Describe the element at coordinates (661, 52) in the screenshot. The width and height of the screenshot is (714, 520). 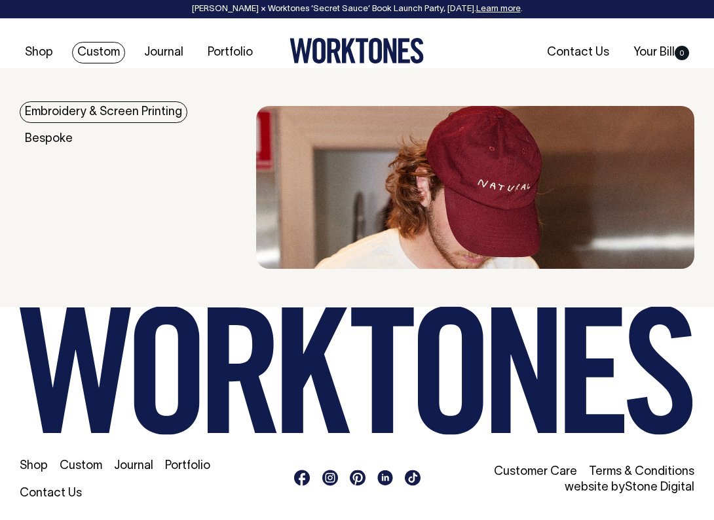
I see `a: Your Bill0` at that location.